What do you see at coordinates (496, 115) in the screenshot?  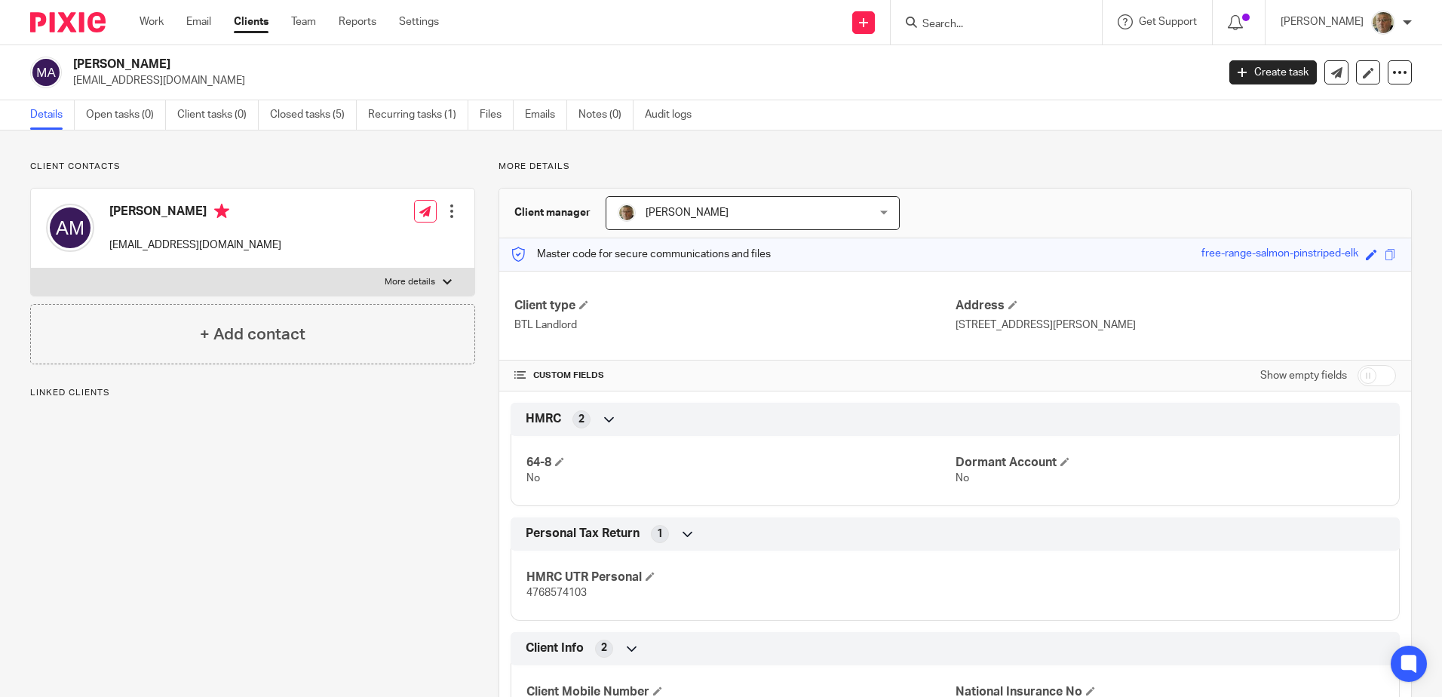 I see `a: Files` at bounding box center [496, 115].